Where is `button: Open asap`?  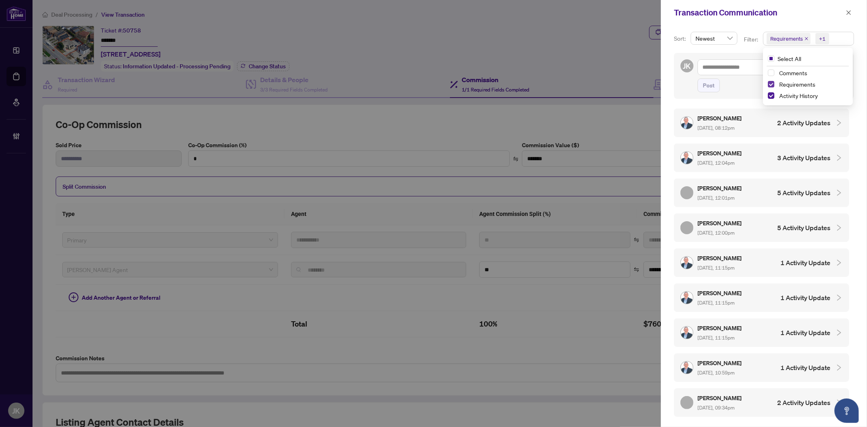
button: Open asap is located at coordinates (847, 411).